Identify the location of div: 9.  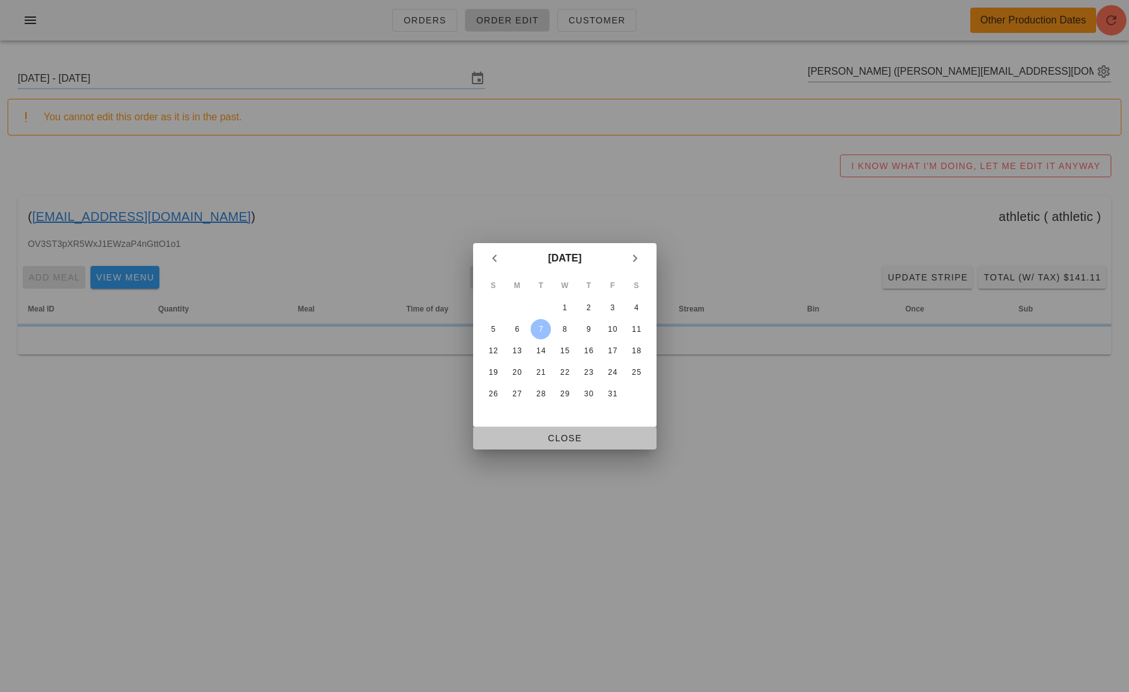
(588, 329).